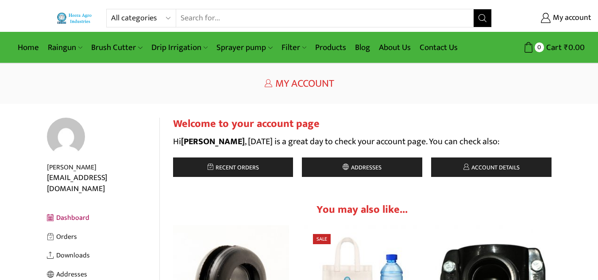  Describe the element at coordinates (116, 47) in the screenshot. I see `a: Brush Cutter` at that location.